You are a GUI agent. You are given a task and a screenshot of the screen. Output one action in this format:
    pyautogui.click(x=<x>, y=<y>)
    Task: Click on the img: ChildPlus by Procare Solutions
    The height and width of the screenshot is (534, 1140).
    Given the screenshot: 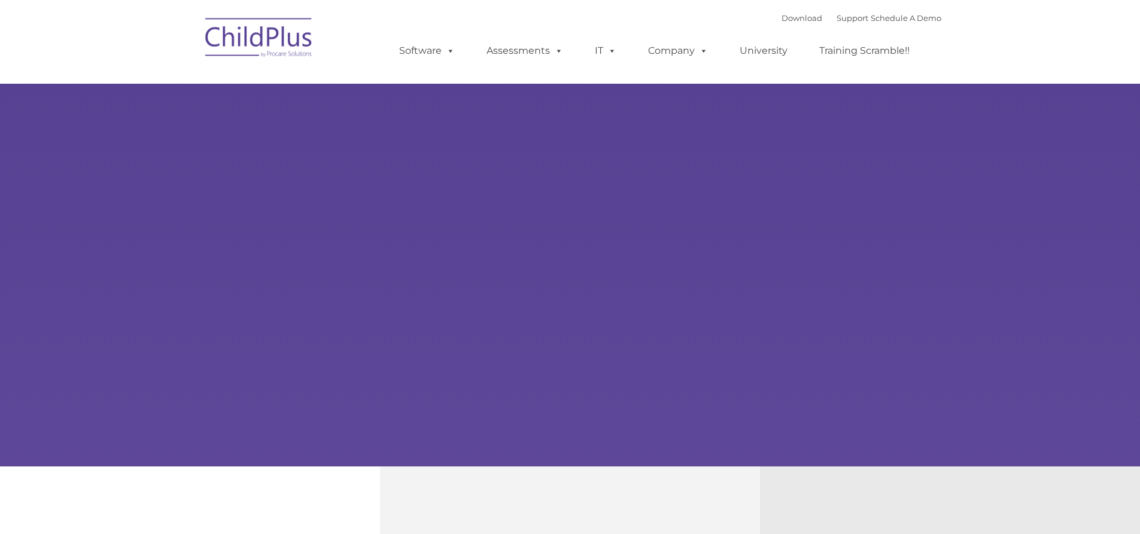 What is the action you would take?
    pyautogui.click(x=259, y=39)
    